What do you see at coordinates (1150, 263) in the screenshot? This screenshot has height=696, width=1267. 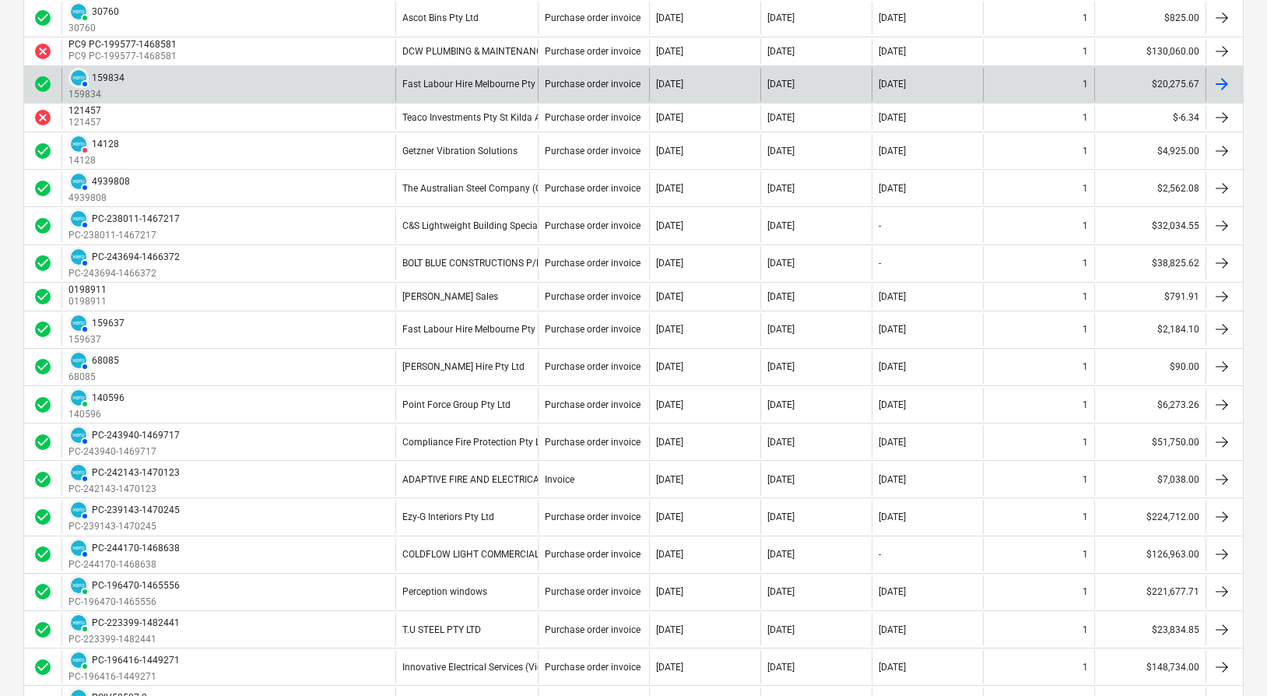 I see `div: $38,825.62` at bounding box center [1150, 263].